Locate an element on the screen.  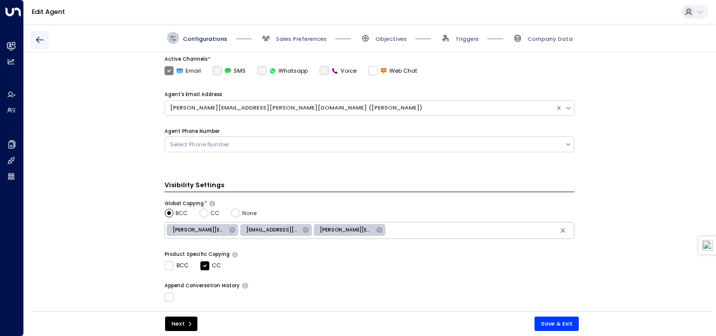
span: Company Data is located at coordinates (550, 39).